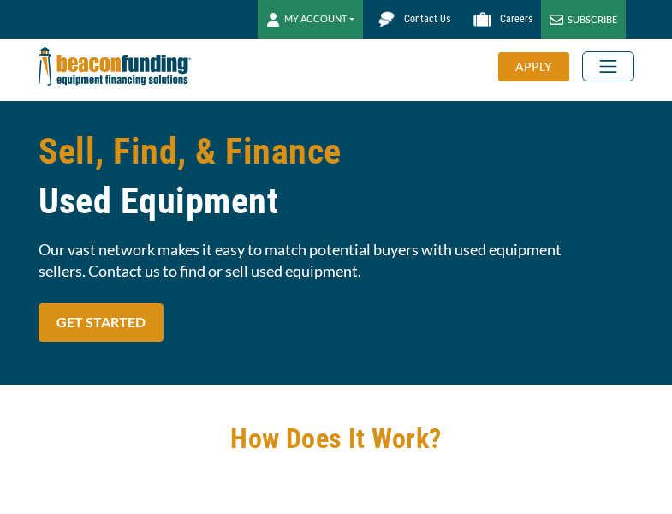 This screenshot has height=514, width=672. What do you see at coordinates (411, 19) in the screenshot?
I see `a: Contact Us` at bounding box center [411, 19].